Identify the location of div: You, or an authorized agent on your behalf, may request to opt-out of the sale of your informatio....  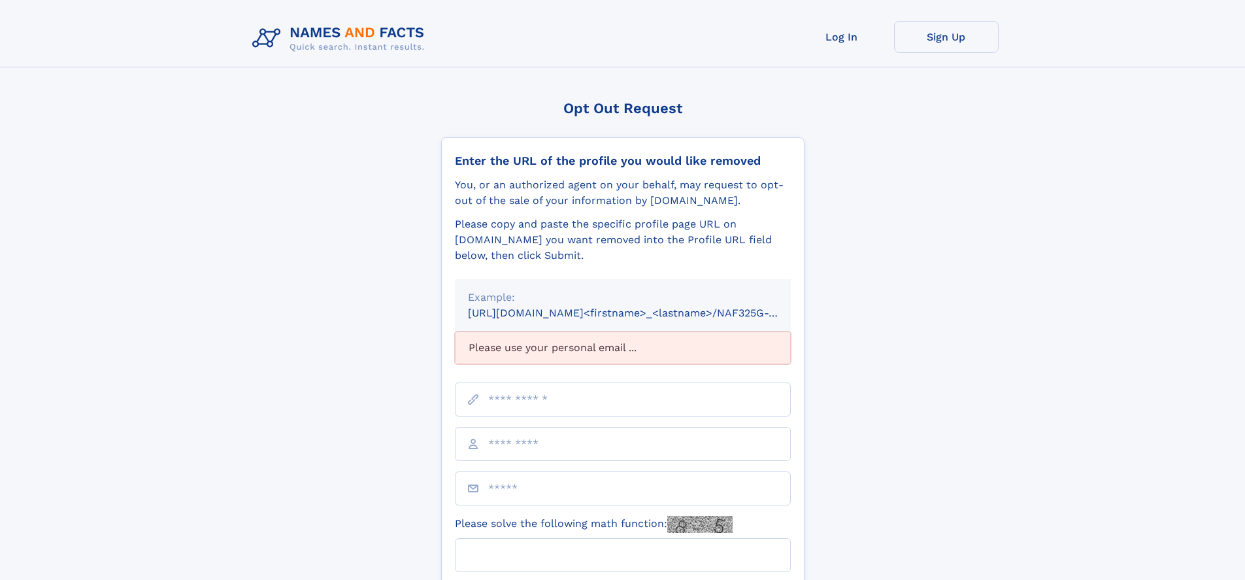
(623, 193).